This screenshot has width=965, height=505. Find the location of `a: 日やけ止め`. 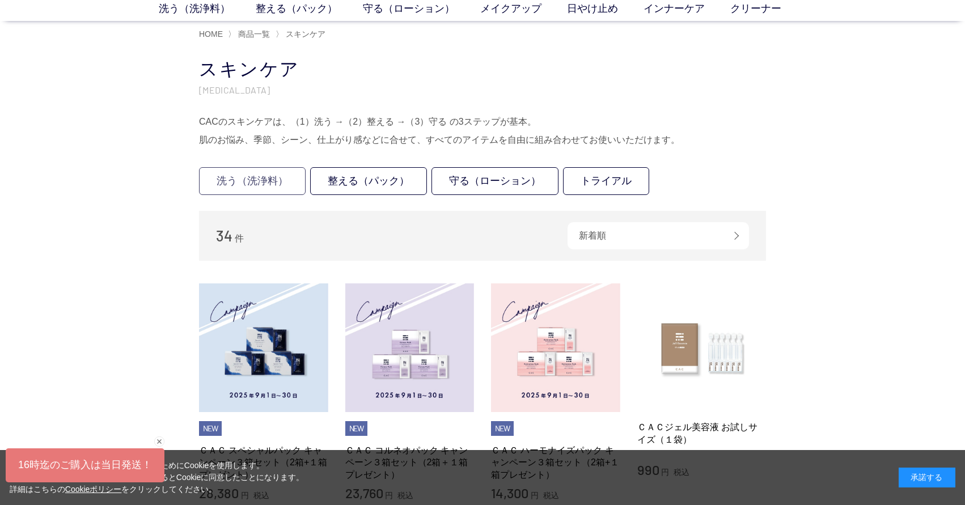

a: 日やけ止め is located at coordinates (605, 9).